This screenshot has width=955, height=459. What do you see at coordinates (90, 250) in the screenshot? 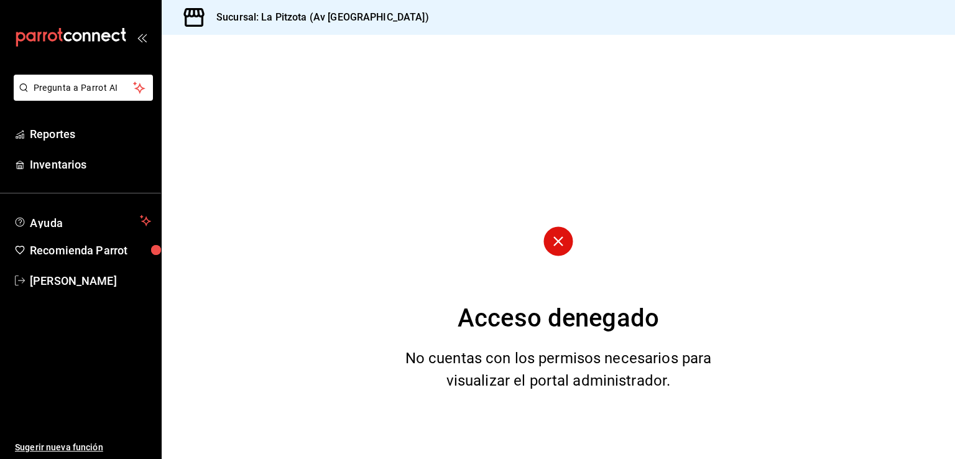
I see `span: Recomienda Parrot` at bounding box center [90, 250].